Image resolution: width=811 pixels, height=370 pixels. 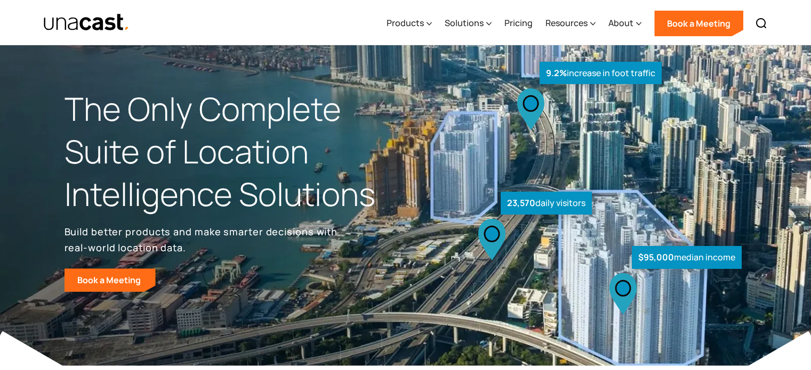 I want to click on a: Pricing, so click(x=518, y=23).